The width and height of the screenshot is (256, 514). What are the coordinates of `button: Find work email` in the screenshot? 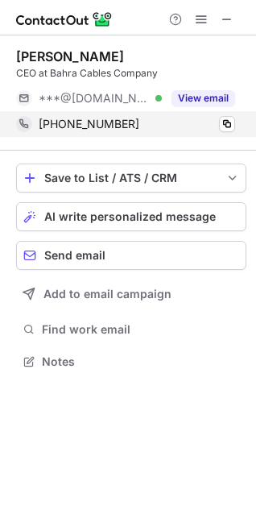 It's located at (131, 329).